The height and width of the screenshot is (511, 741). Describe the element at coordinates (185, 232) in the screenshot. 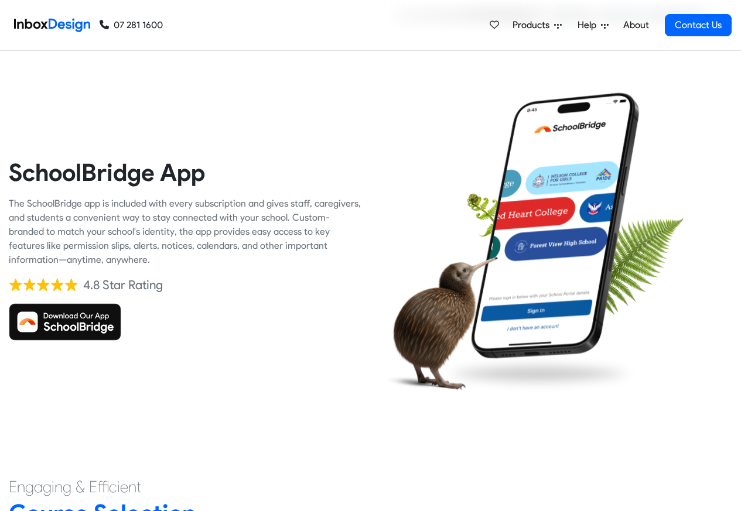

I see `div: The SchoolBridge app is included with every subscription and gives staff, caregivers, and student...` at that location.